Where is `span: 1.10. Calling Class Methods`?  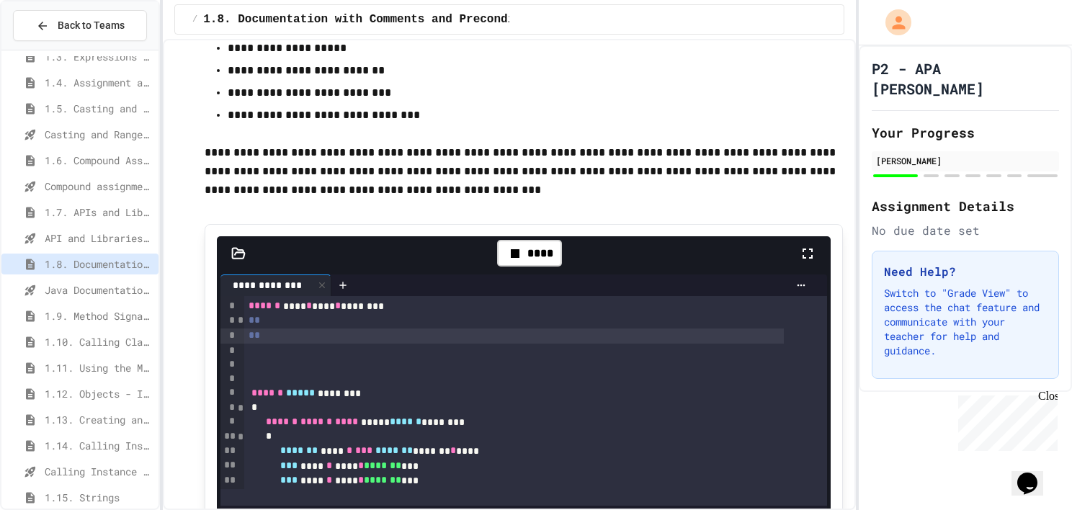 span: 1.10. Calling Class Methods is located at coordinates (99, 341).